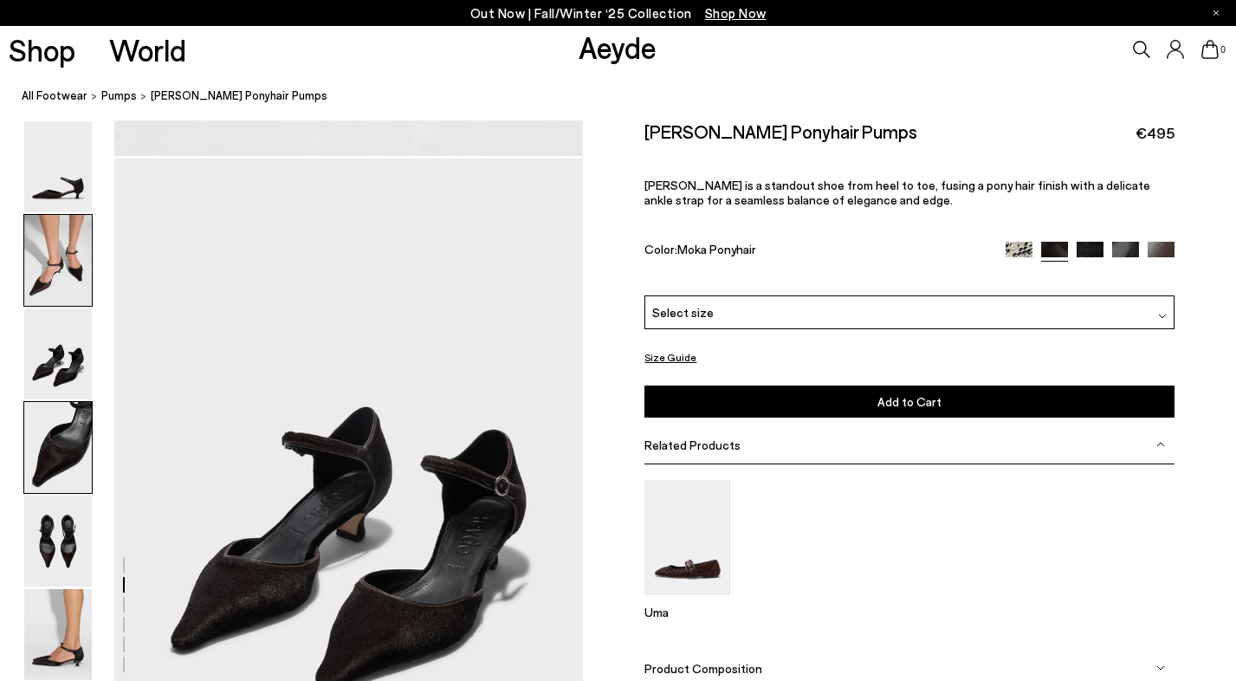 This screenshot has width=1236, height=681. What do you see at coordinates (58, 260) in the screenshot?
I see `img: Tillie Ponyhair Pumps - Image 2` at bounding box center [58, 260].